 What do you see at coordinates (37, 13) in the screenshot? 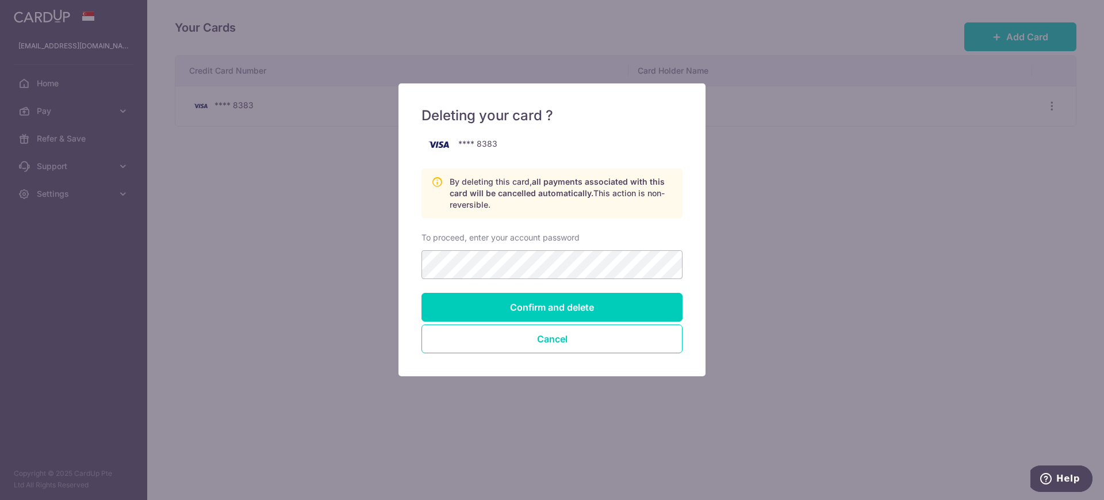
I see `span: Help` at bounding box center [37, 13].